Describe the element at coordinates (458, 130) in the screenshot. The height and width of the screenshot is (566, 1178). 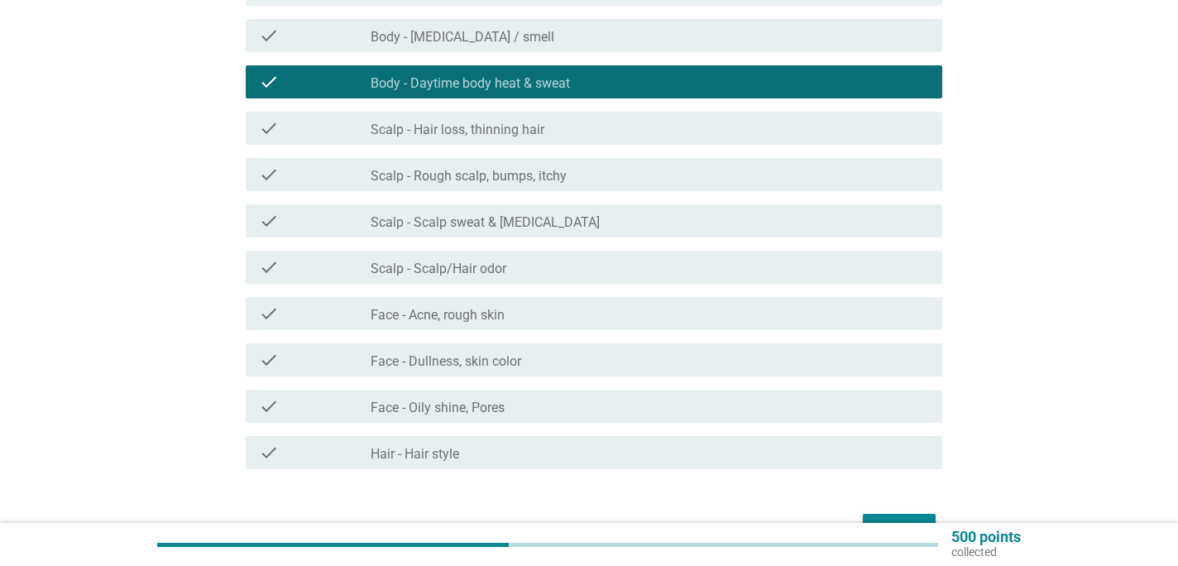
I see `label: Scalp - Hair loss, thinning hair` at that location.